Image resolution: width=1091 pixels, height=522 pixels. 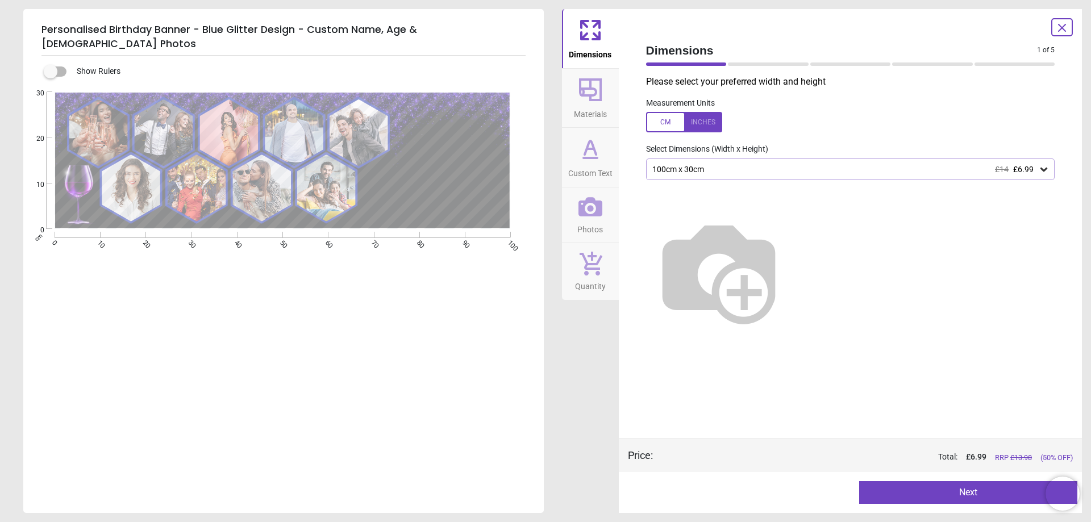 What do you see at coordinates (590, 98) in the screenshot?
I see `button: Materials` at bounding box center [590, 98].